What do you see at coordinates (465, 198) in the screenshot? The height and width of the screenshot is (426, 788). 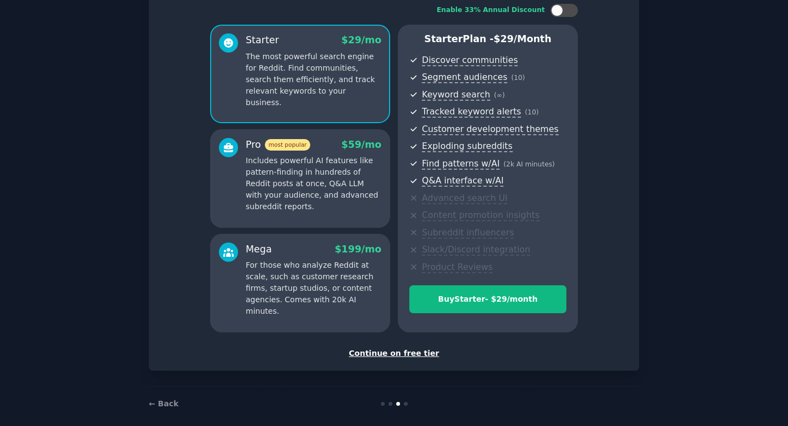 I see `span: Advanced search UI` at bounding box center [465, 198].